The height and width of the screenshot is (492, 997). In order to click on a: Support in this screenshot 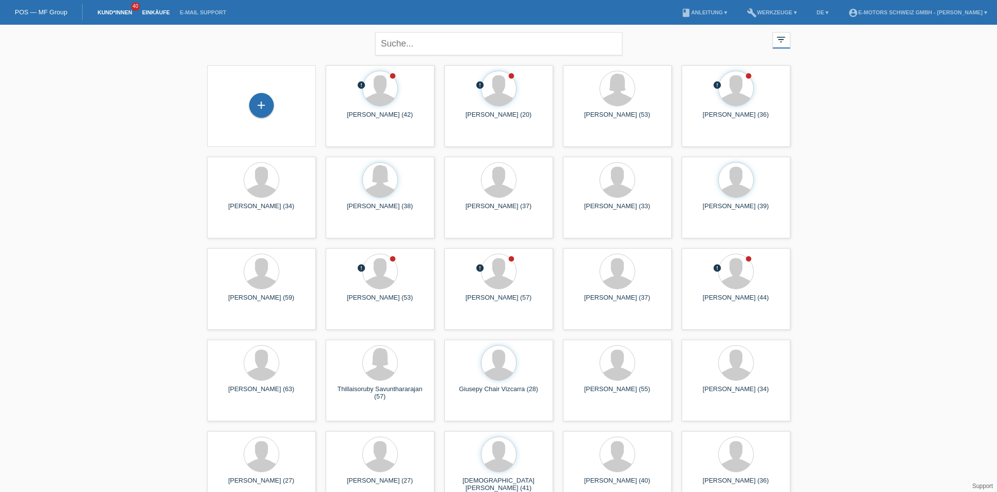, I will do `click(983, 486)`.